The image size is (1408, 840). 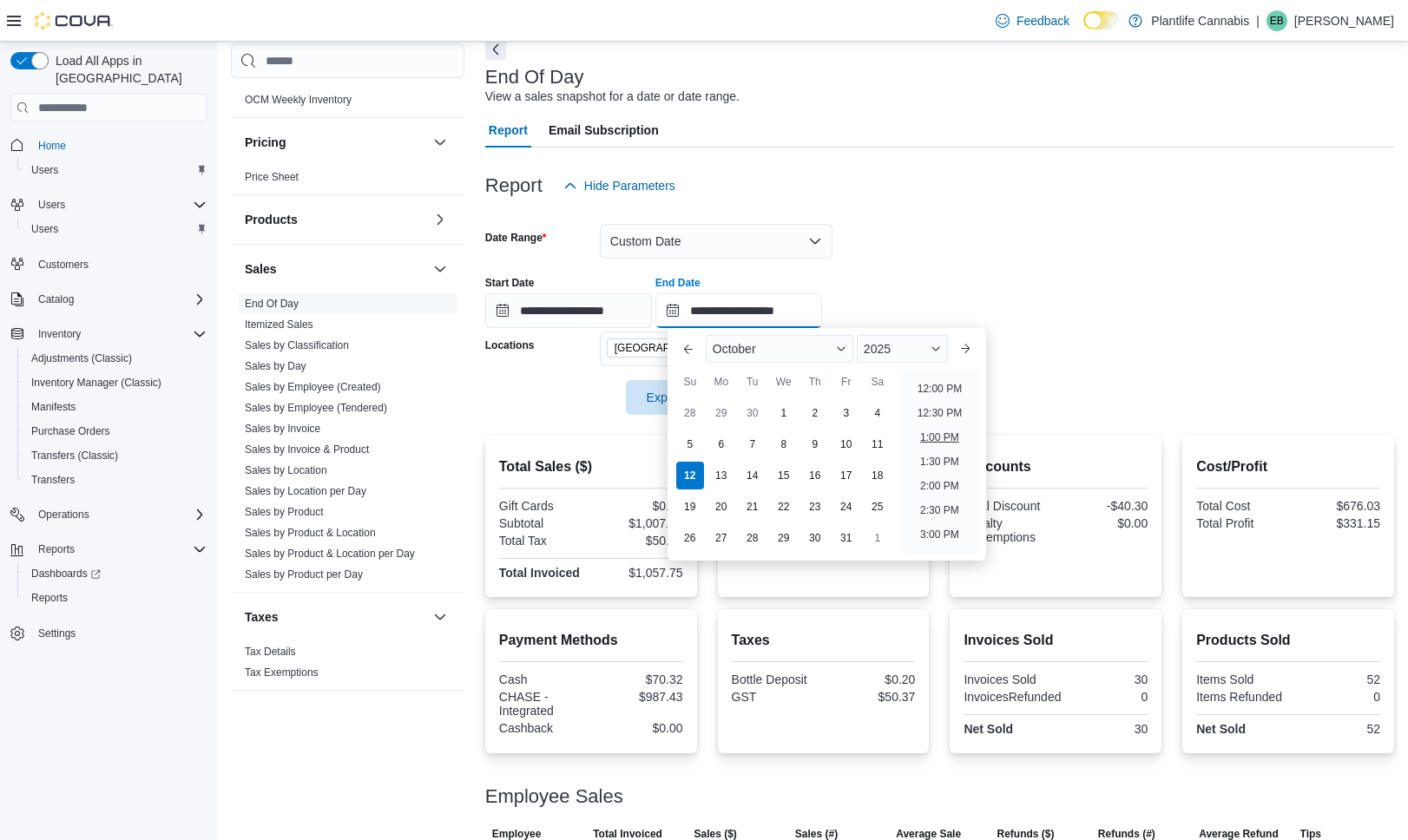 What do you see at coordinates (514, 185) in the screenshot?
I see `h3: Report` at bounding box center [514, 185].